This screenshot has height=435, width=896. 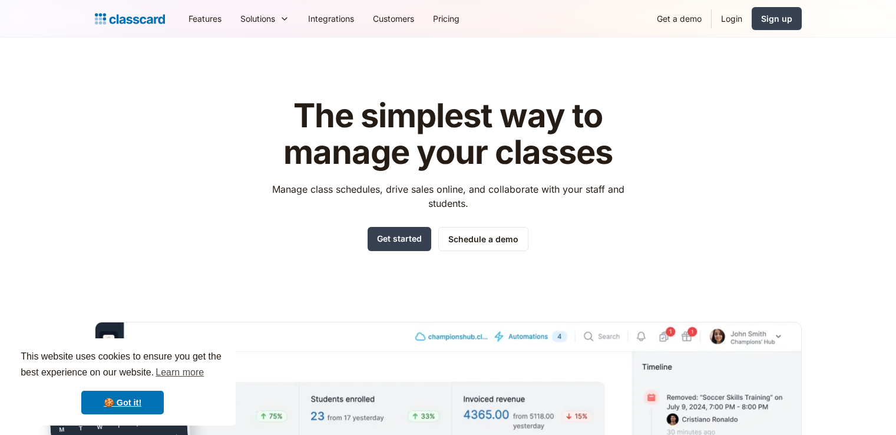 I want to click on a: dismiss cookie message, so click(x=123, y=403).